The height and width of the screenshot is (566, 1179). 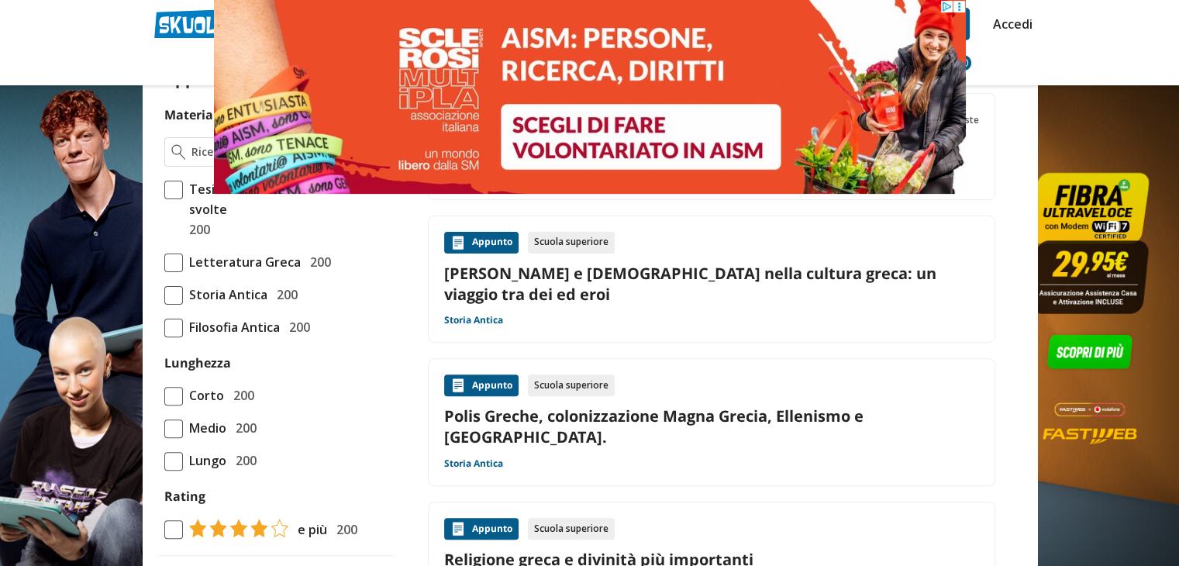 I want to click on label: Lunghezza, so click(x=198, y=363).